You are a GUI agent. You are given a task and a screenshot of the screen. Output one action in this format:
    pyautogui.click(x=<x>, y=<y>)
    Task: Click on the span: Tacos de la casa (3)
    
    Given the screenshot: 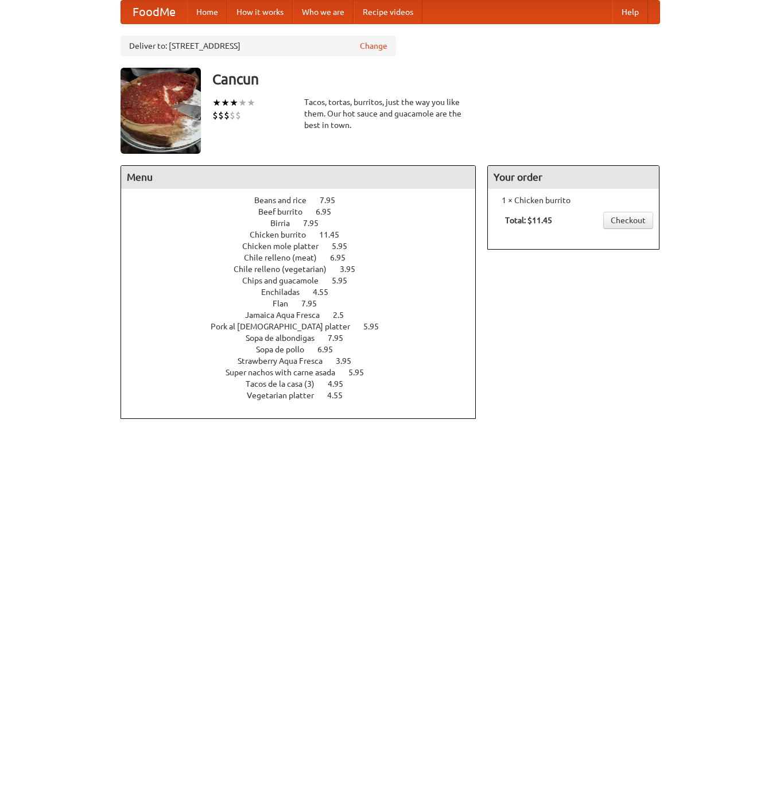 What is the action you would take?
    pyautogui.click(x=286, y=384)
    